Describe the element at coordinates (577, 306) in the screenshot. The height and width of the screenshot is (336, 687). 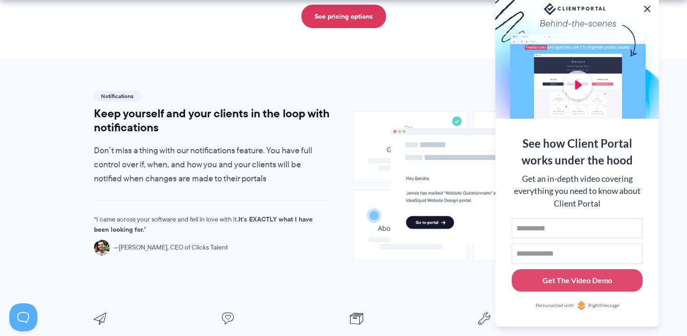
I see `a: Personalized withRightMessage` at that location.